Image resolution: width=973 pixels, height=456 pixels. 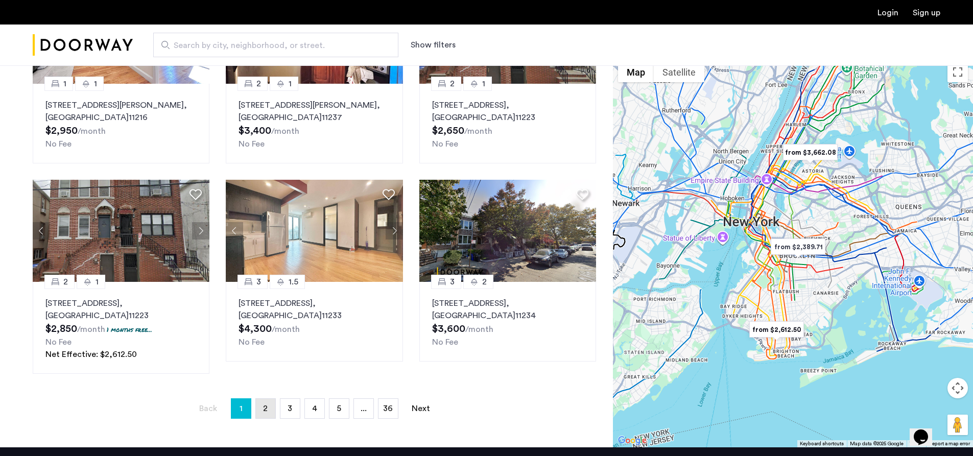 What do you see at coordinates (91, 355) in the screenshot?
I see `span: Net Effective: $2,612.50` at bounding box center [91, 355].